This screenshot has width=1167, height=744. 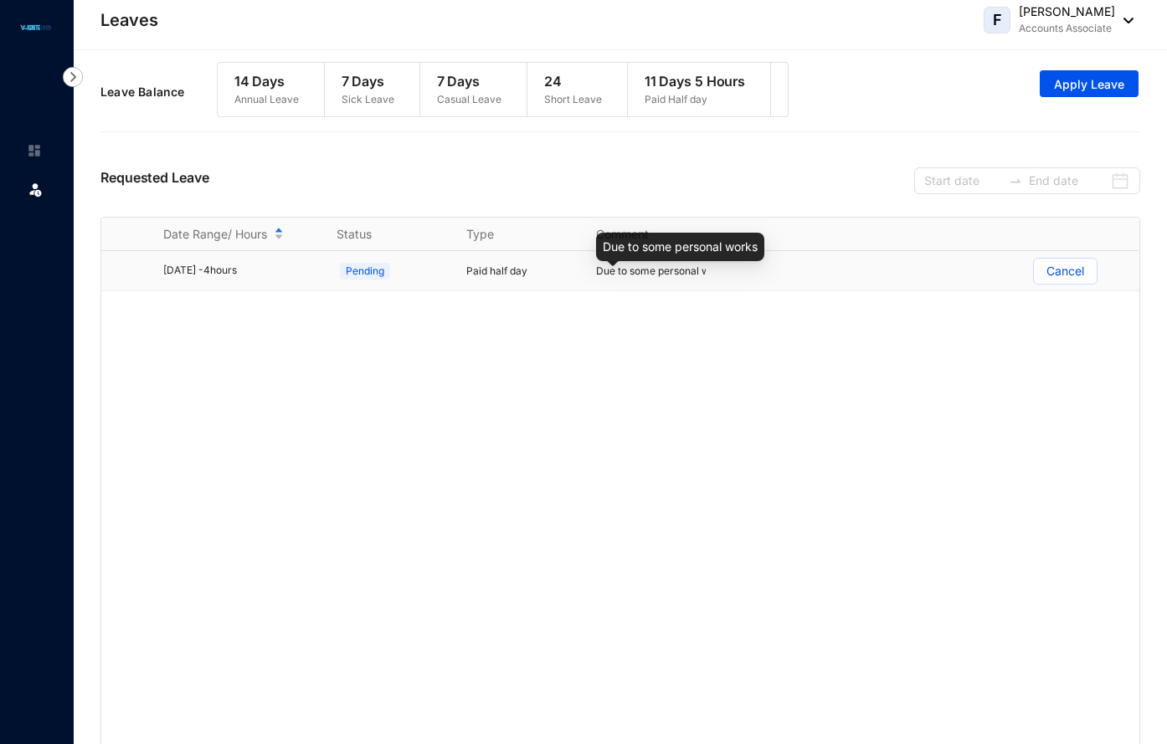 I want to click on span: Apply Leave, so click(x=1089, y=85).